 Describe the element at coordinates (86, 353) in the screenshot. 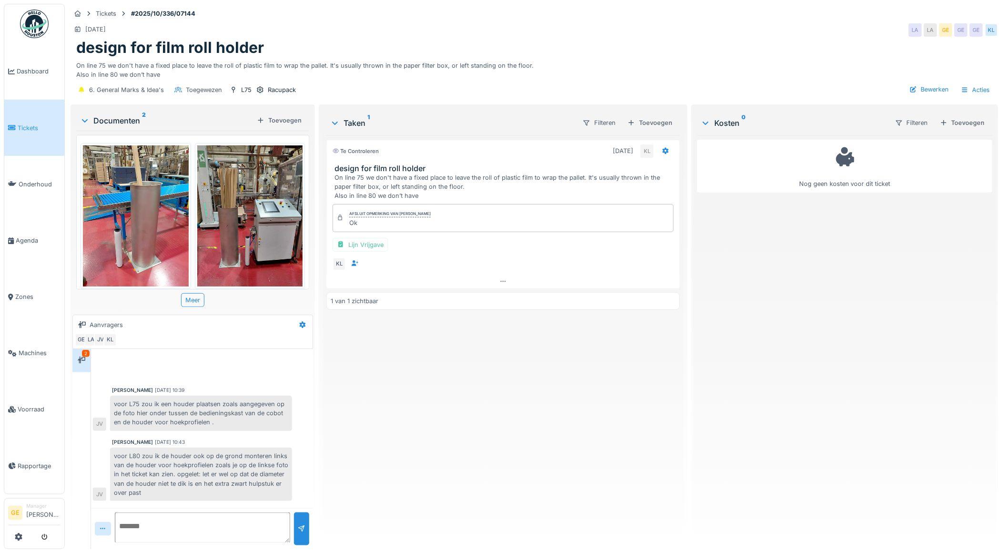

I see `div: 2` at that location.